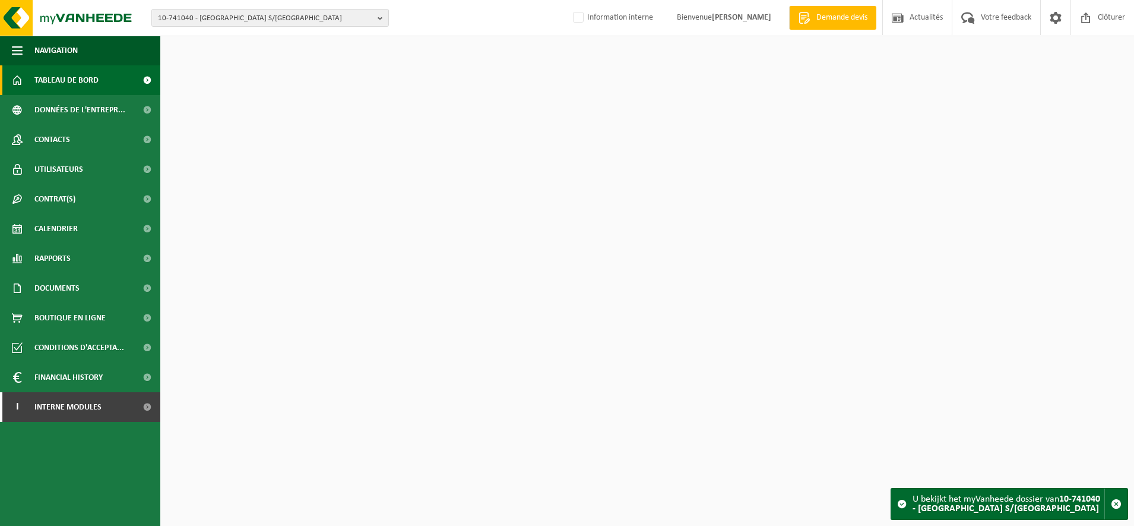 This screenshot has width=1134, height=526. I want to click on span: I, so click(17, 407).